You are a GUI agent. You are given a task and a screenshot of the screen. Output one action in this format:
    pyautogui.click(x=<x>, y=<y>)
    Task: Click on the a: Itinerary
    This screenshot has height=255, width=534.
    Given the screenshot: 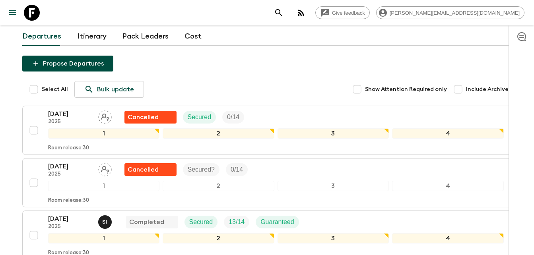 What is the action you would take?
    pyautogui.click(x=92, y=37)
    